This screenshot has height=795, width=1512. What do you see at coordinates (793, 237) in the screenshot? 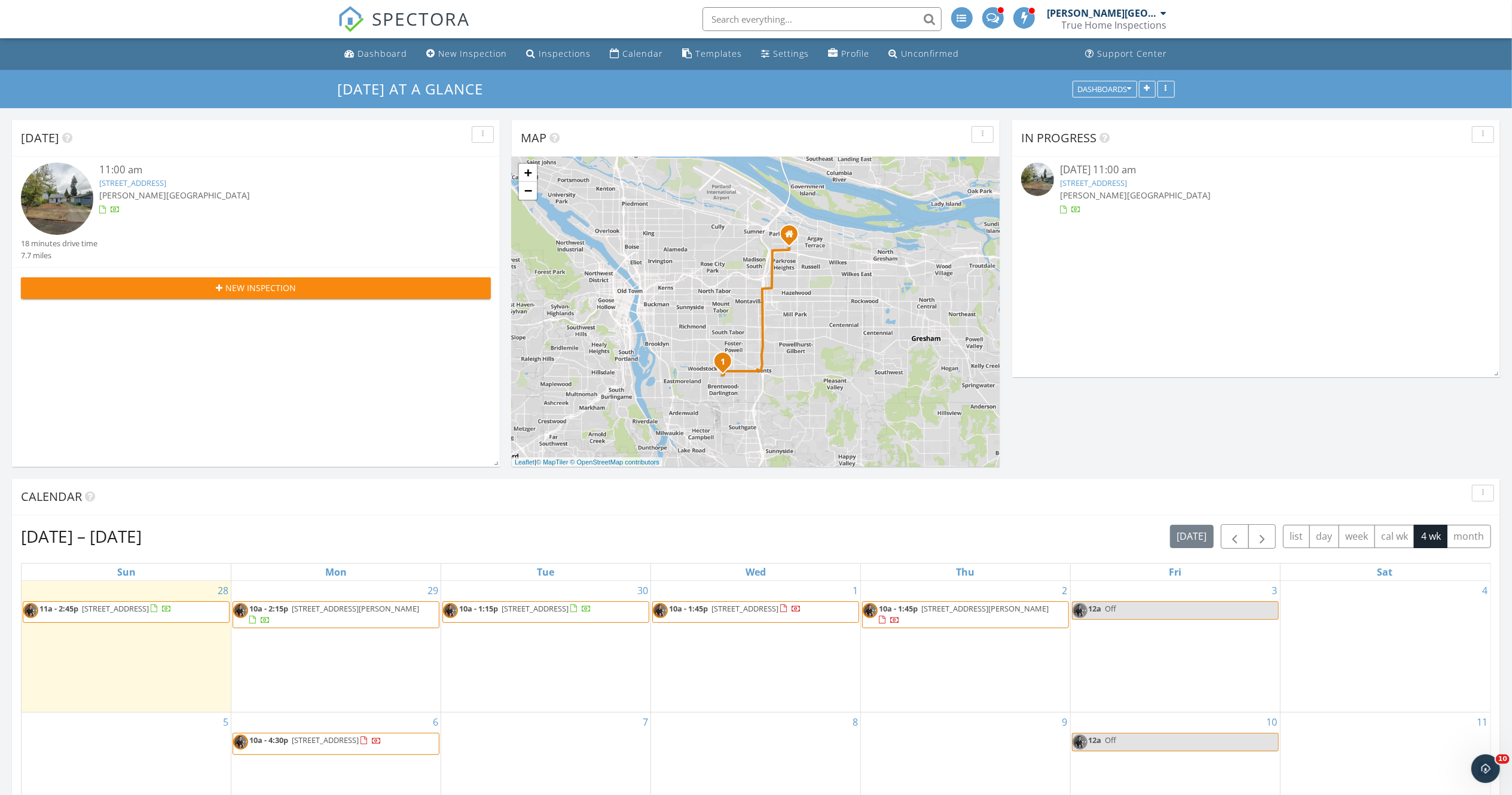
I see `div: 3635 NE 115th Ave, Portland OR 97220` at bounding box center [793, 237].